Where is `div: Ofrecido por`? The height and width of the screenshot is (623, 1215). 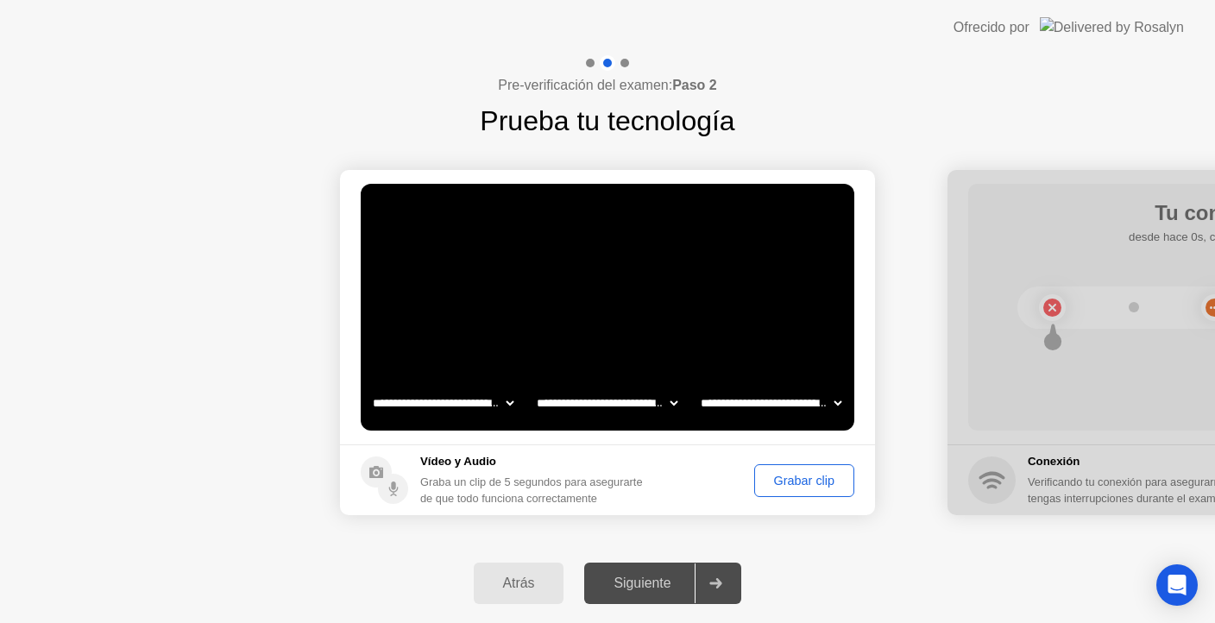 div: Ofrecido por is located at coordinates (992, 28).